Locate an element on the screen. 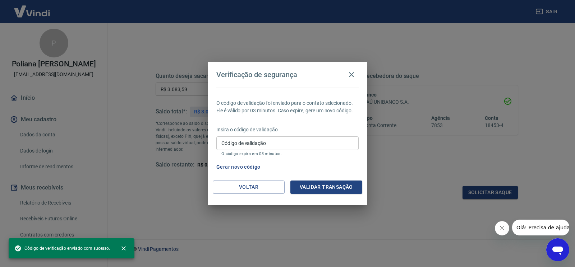 The image size is (575, 267). p: O código de validação foi enviado para o contato selecionado. Ele é válido por 03 minutos. Caso e... is located at coordinates (288, 107).